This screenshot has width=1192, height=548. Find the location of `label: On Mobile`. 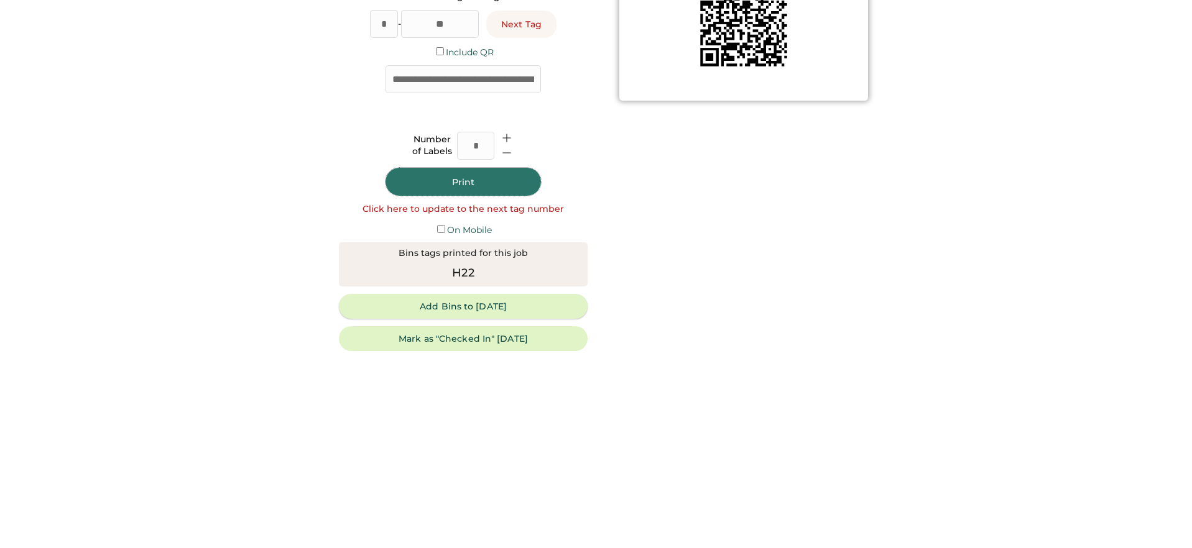

label: On Mobile is located at coordinates (469, 230).